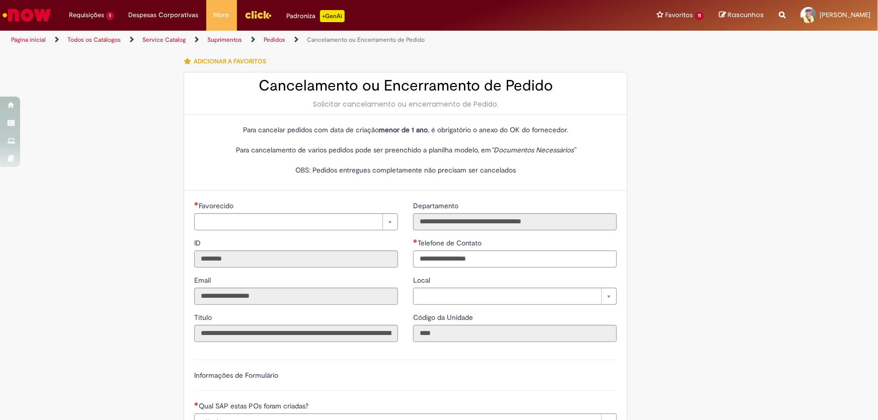 The image size is (878, 420). Describe the element at coordinates (221, 15) in the screenshot. I see `span: More` at that location.